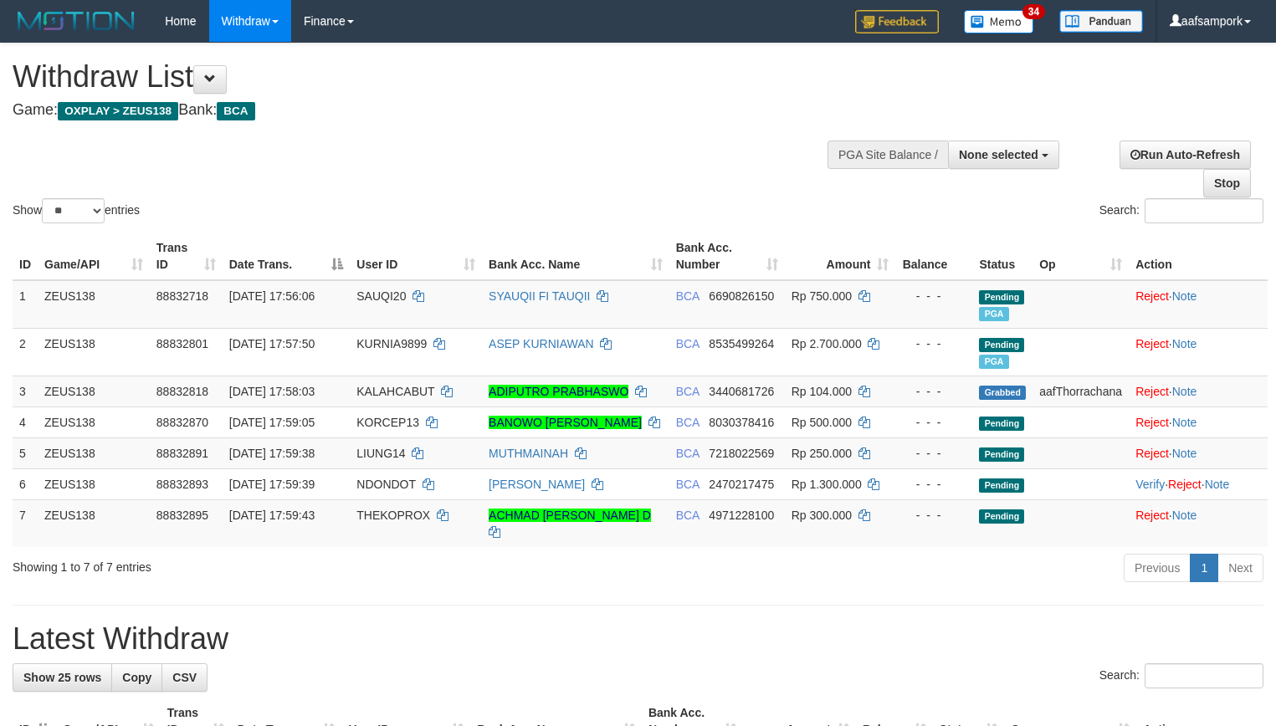 The image size is (1276, 726). I want to click on img: panduan.png, so click(1101, 21).